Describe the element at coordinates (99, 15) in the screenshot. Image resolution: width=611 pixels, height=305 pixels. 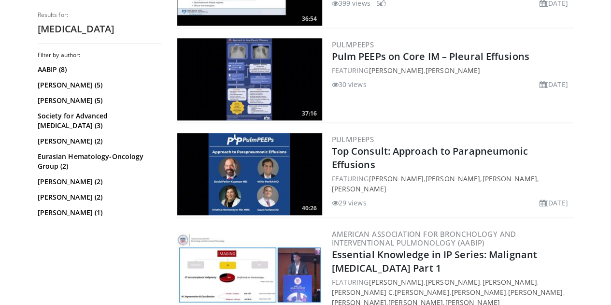
I see `p: Results for:` at that location.